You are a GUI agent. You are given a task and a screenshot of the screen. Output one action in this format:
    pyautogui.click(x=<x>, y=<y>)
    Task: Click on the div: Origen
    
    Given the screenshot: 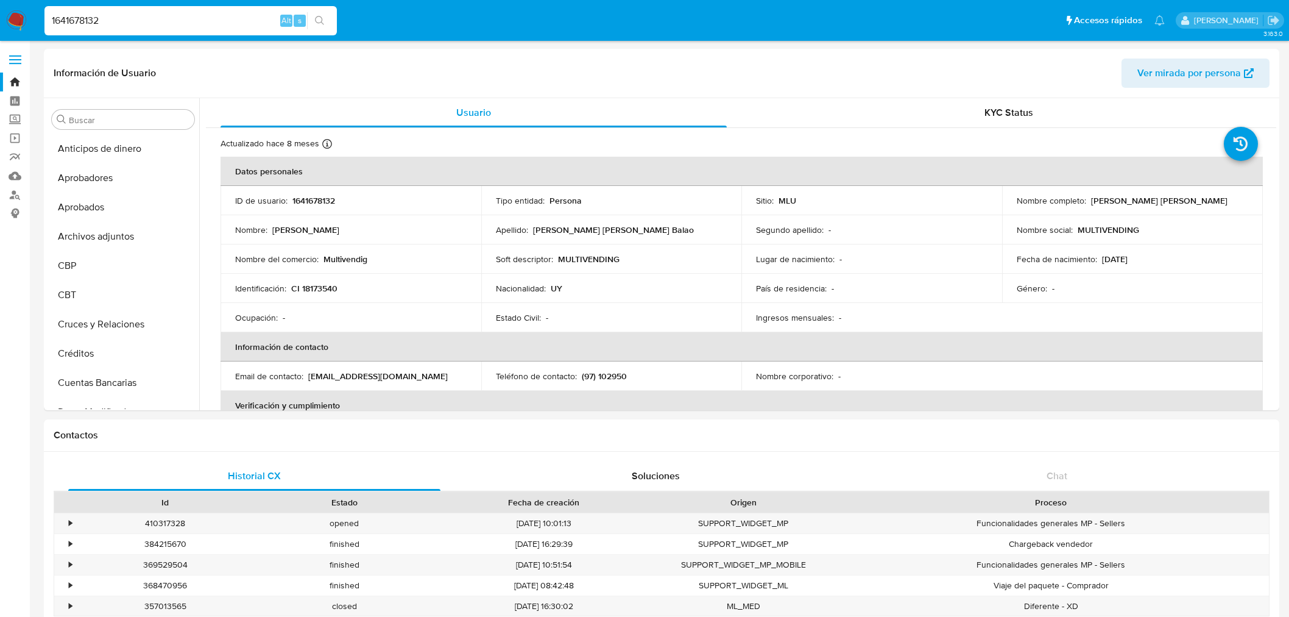 What is the action you would take?
    pyautogui.click(x=743, y=502)
    